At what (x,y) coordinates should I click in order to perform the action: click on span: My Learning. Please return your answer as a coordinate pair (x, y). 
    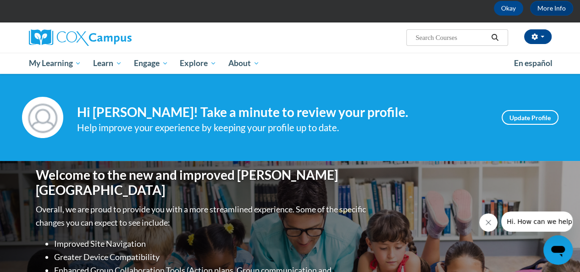
    Looking at the image, I should click on (55, 63).